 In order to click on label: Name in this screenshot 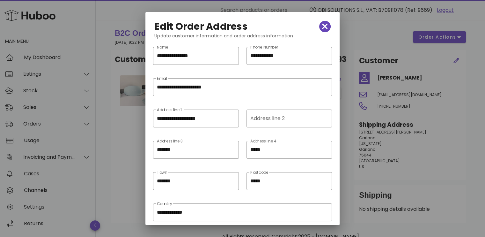, I will do `click(162, 47)`.